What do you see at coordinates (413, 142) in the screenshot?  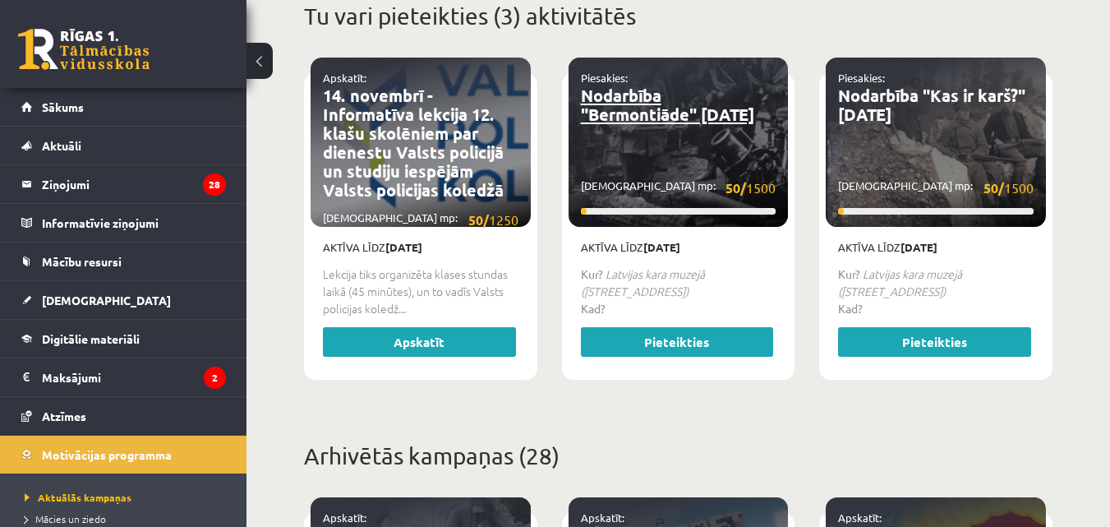 I see `a: 14. novembrī - Informatīva lekcija 12. klašu skolēniem par dienestu Valsts policijā un studiju ie...` at bounding box center [413, 142].